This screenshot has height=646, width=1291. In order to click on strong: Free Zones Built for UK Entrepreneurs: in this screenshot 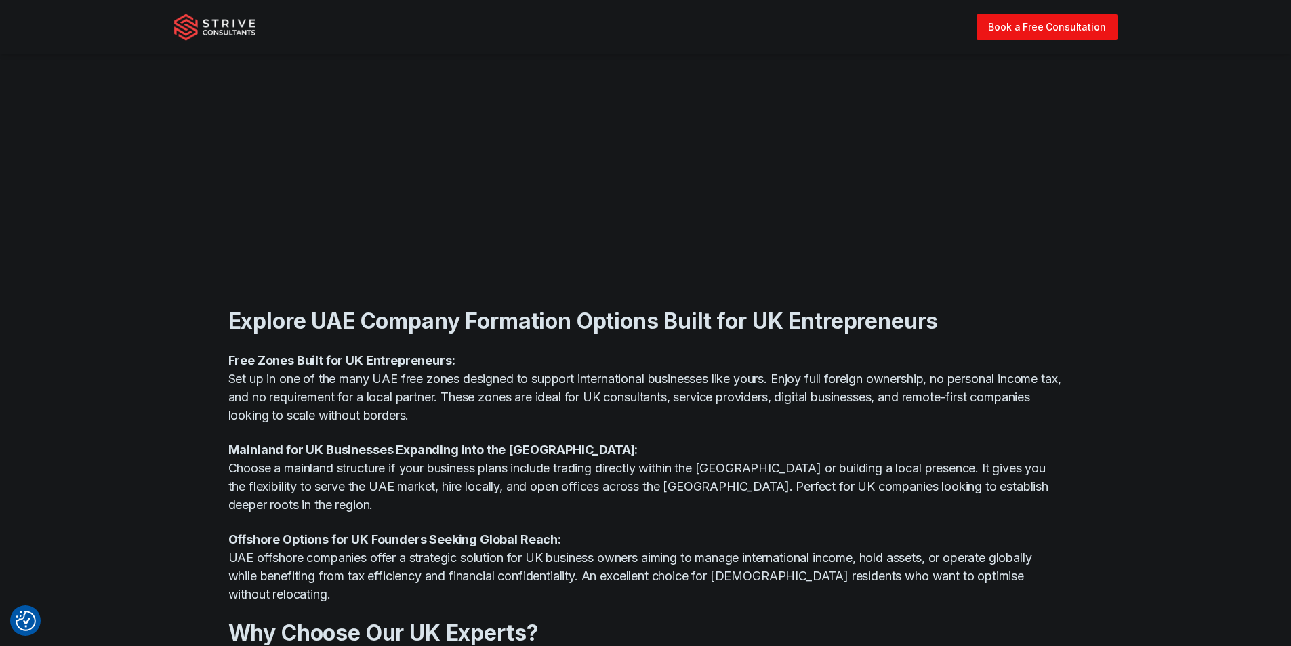, I will do `click(342, 360)`.